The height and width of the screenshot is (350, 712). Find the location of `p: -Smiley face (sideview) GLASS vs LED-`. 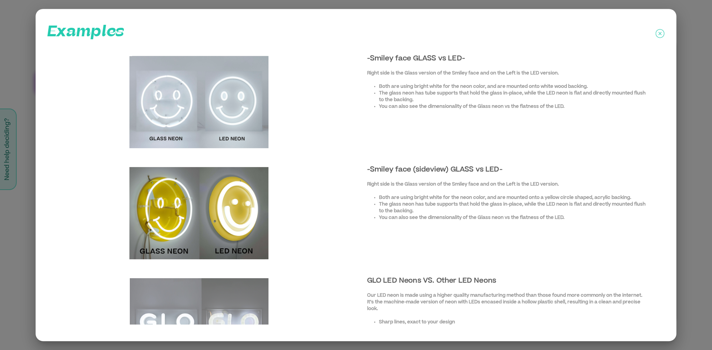

p: -Smiley face (sideview) GLASS vs LED- is located at coordinates (507, 170).